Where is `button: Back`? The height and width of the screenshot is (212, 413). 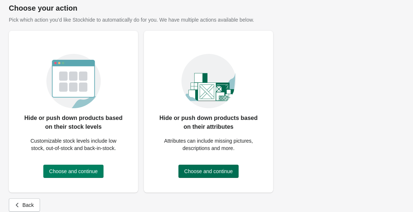
button: Back is located at coordinates (24, 205).